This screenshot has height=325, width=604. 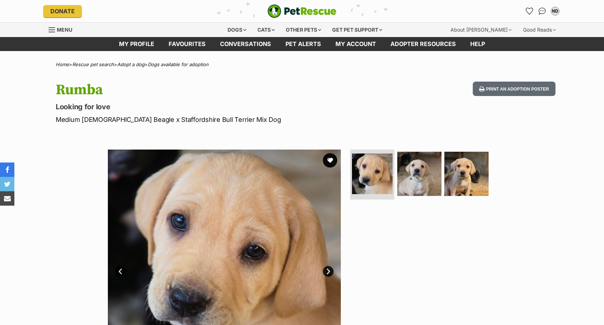 What do you see at coordinates (120, 271) in the screenshot?
I see `a: Prev` at bounding box center [120, 271].